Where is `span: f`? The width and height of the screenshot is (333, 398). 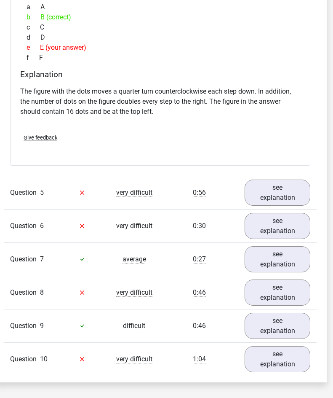
span: f is located at coordinates (33, 58).